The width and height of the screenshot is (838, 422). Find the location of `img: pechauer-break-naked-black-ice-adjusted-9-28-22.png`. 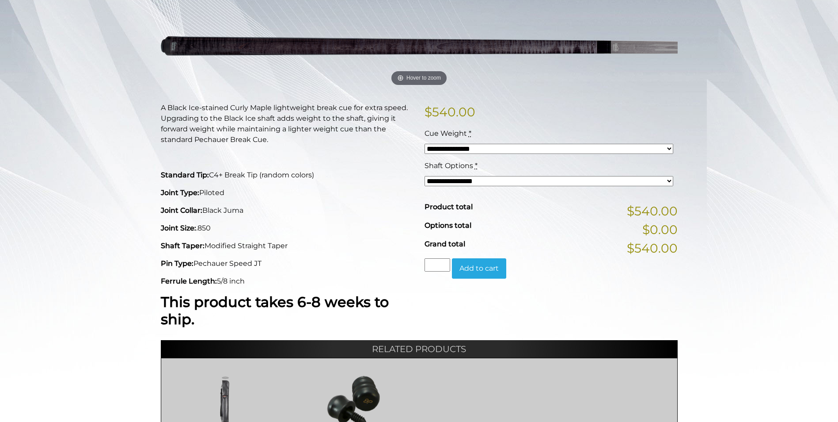

img: pechauer-break-naked-black-ice-adjusted-9-28-22.png is located at coordinates (419, 46).